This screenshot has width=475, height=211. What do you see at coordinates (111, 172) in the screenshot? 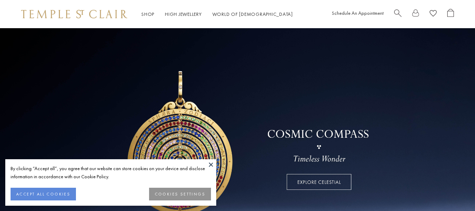
I see `div: By clicking “Accept all”, you agree that our website can store cookies on your device and disclos...` at bounding box center [111, 172].